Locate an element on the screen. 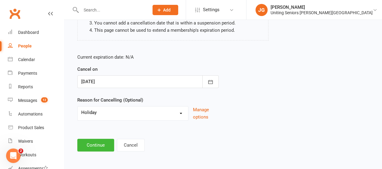 This screenshot has height=169, width=382. a: Waivers is located at coordinates (36, 141).